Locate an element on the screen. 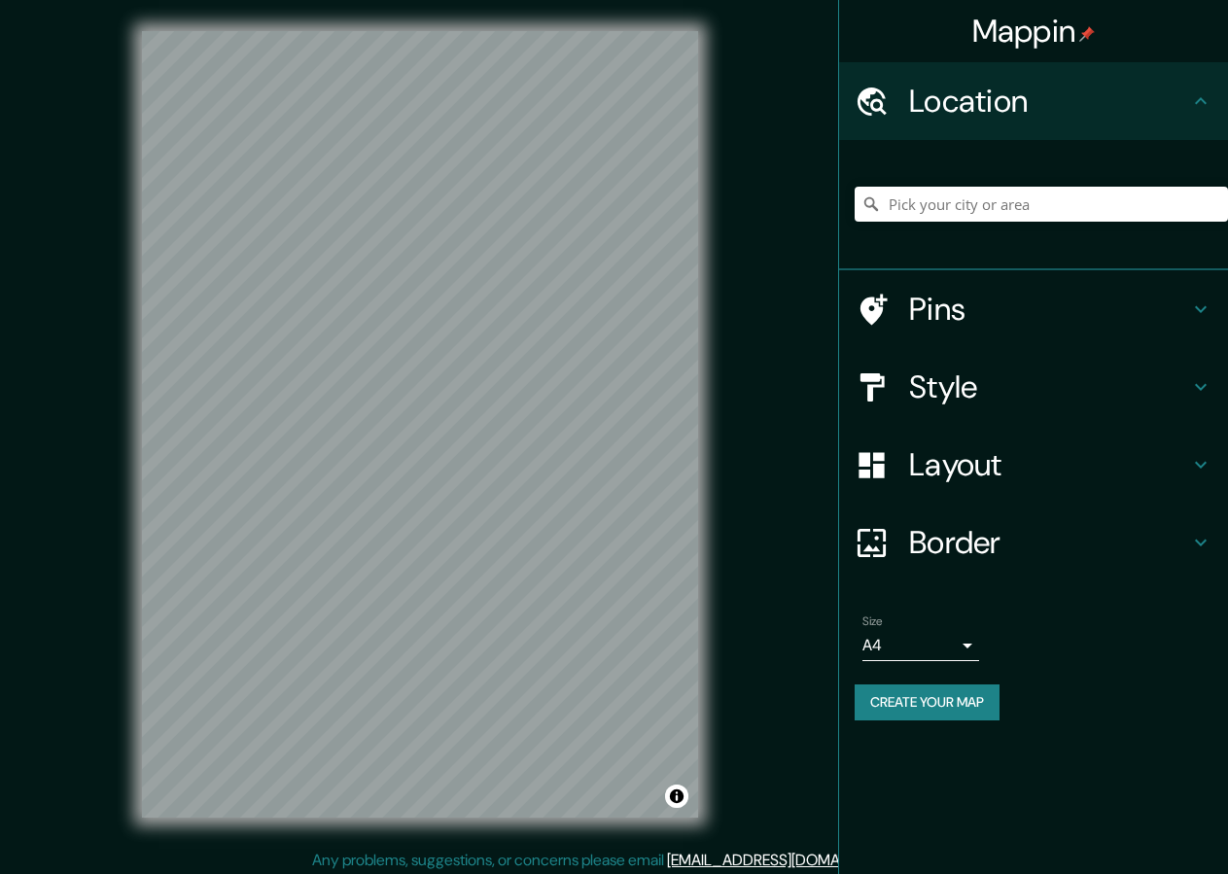 The image size is (1228, 874). div: Location is located at coordinates (1034, 101).